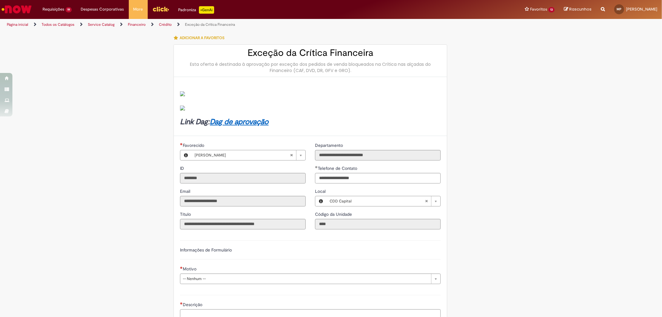  What do you see at coordinates (338, 168) in the screenshot?
I see `span: Telefone de Contato` at bounding box center [338, 168].